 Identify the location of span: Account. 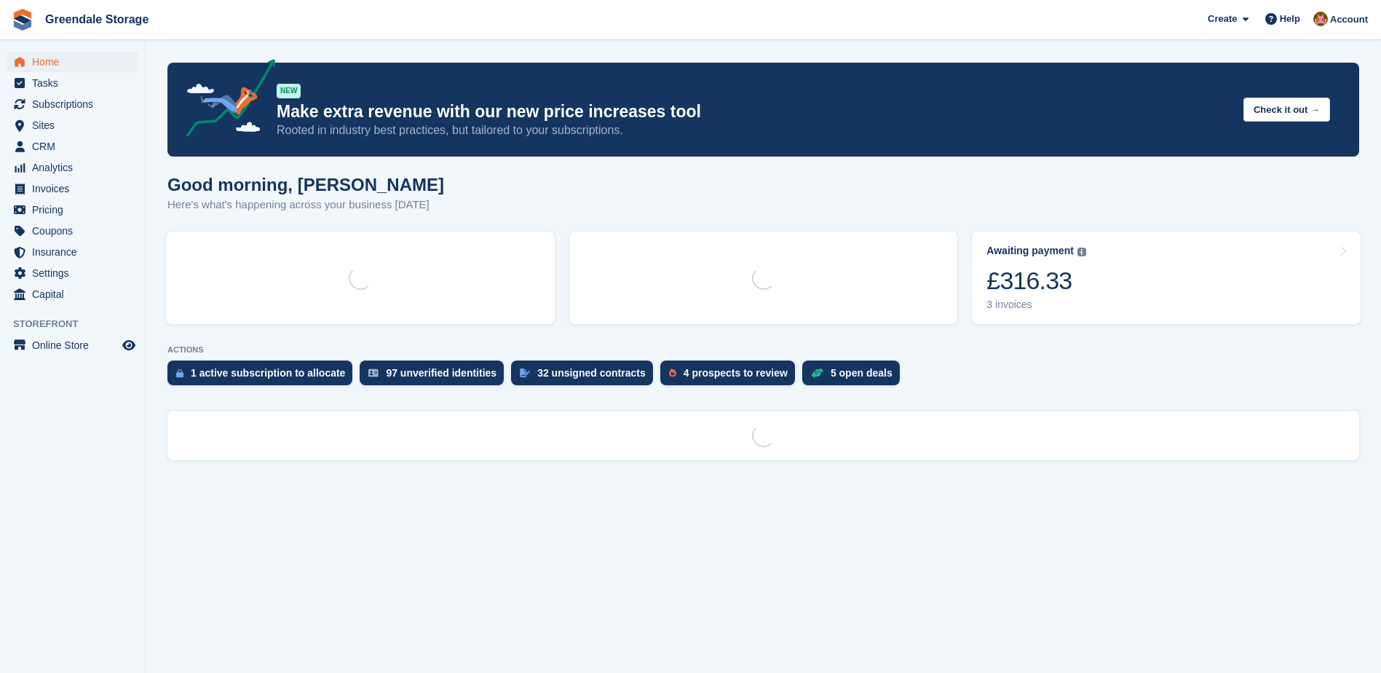
(1349, 20).